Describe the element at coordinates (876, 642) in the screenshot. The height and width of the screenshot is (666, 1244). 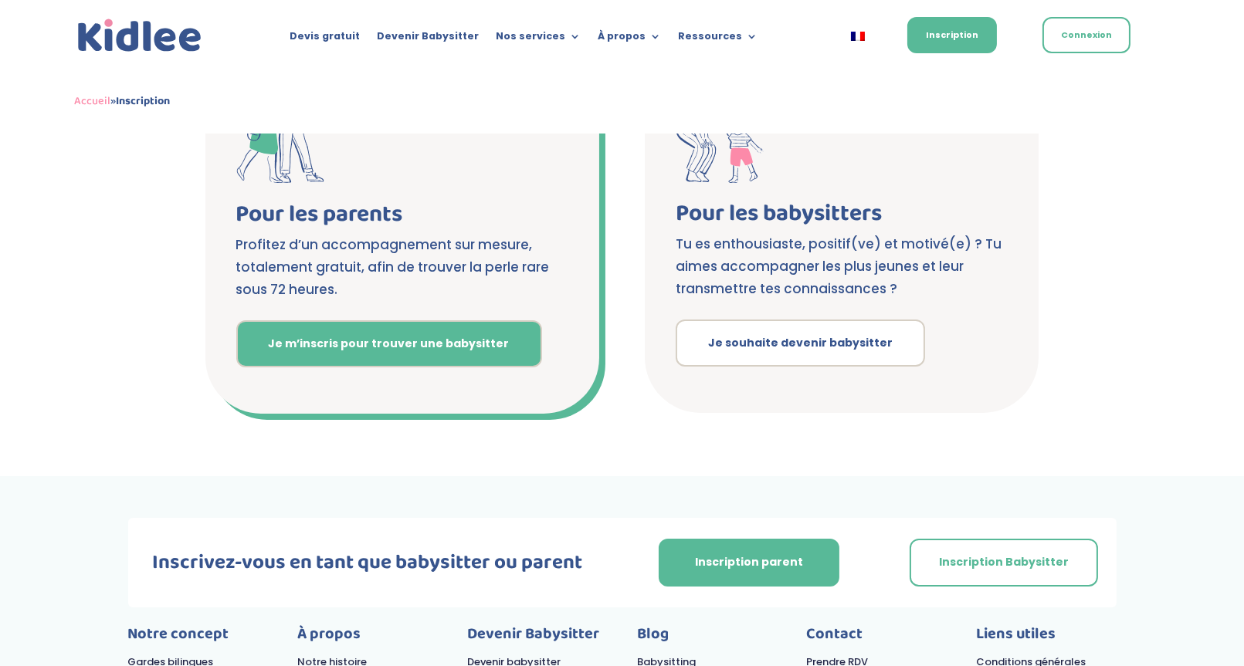
I see `p: Contact` at that location.